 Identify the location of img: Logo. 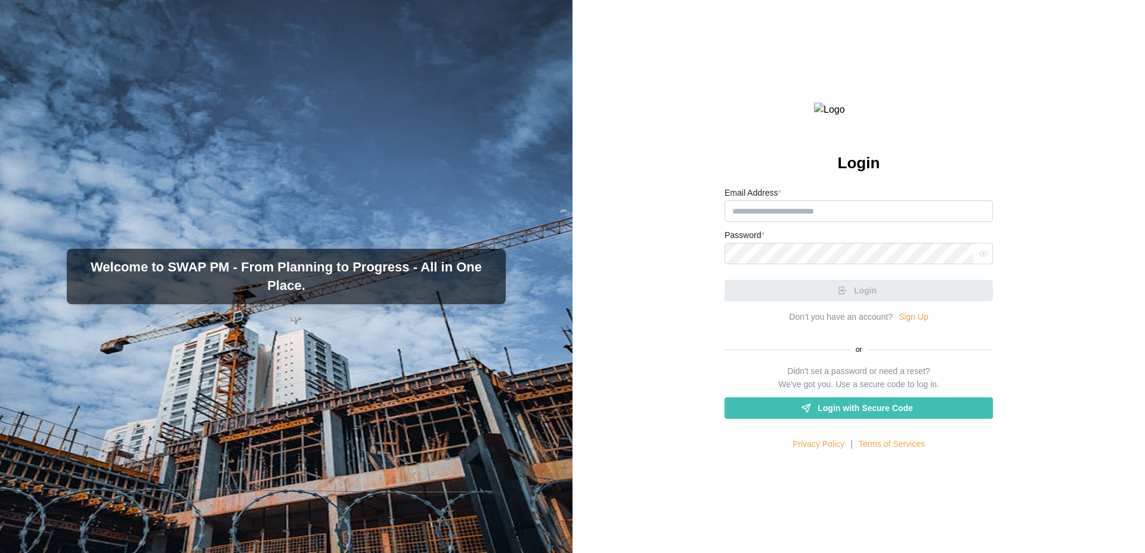
(859, 110).